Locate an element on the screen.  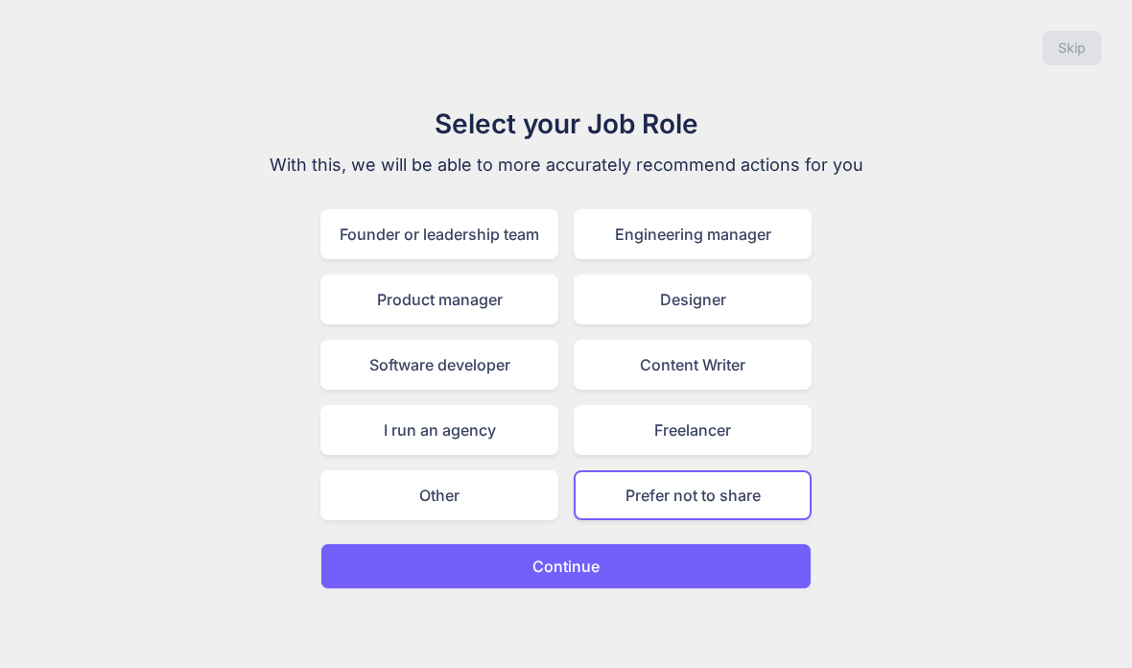
button: Skip is located at coordinates (1072, 48).